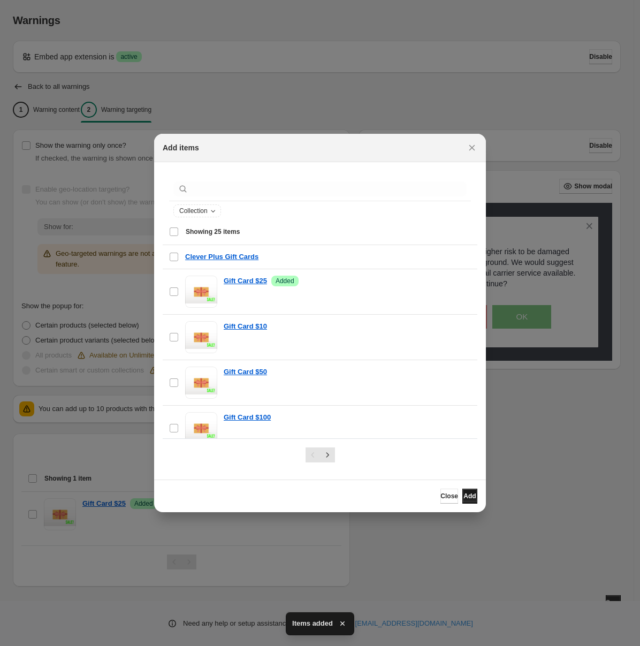 Image resolution: width=640 pixels, height=646 pixels. What do you see at coordinates (247, 418) in the screenshot?
I see `a: Gift Card $100` at bounding box center [247, 418].